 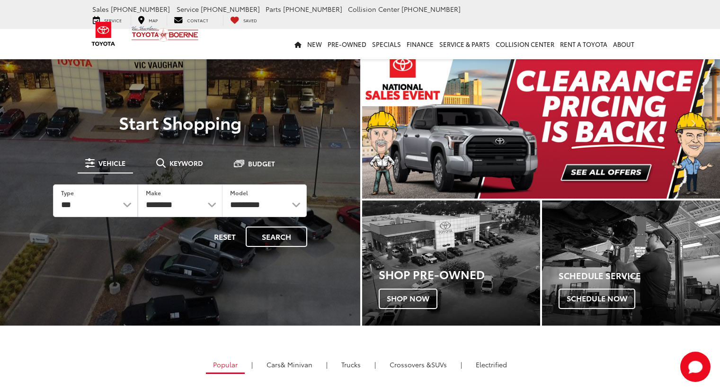 What do you see at coordinates (418, 364) in the screenshot?
I see `a: SUVs` at bounding box center [418, 364].